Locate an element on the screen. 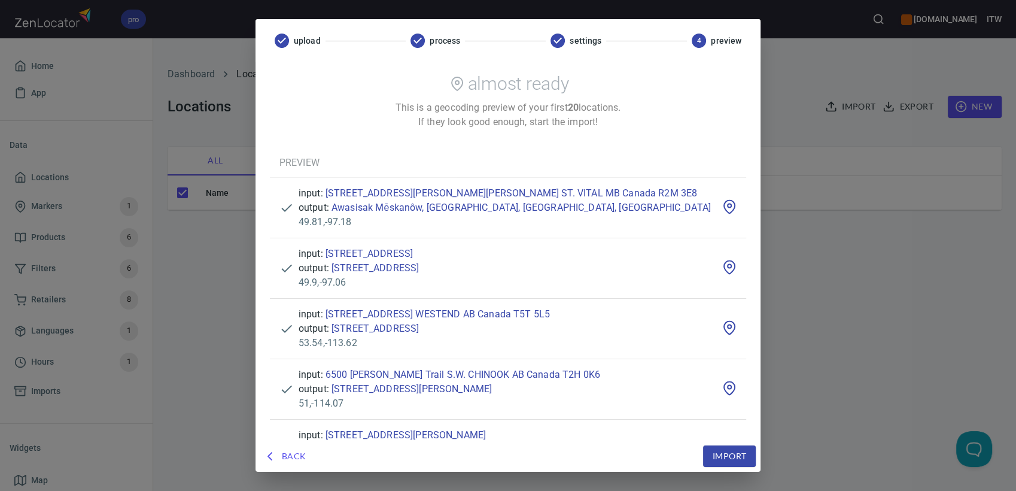  span: 53.54 , -113.62 is located at coordinates (328, 342).